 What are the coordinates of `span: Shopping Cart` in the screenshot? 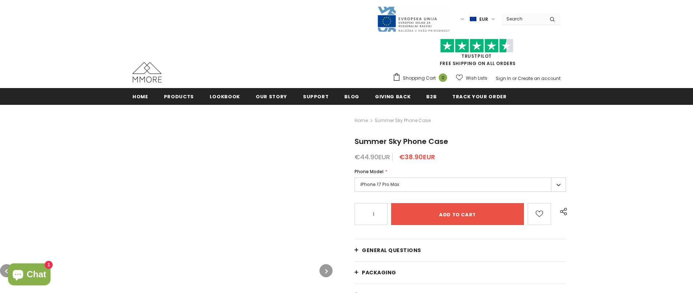 It's located at (419, 78).